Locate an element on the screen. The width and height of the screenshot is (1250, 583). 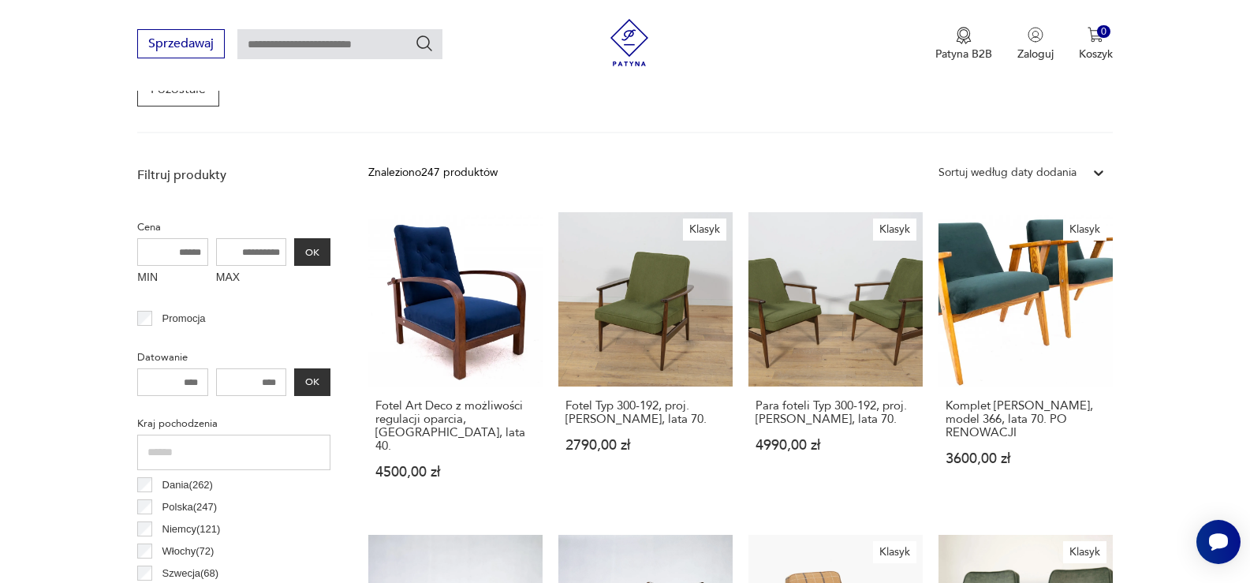
a: Sprzedawaj is located at coordinates (181, 45).